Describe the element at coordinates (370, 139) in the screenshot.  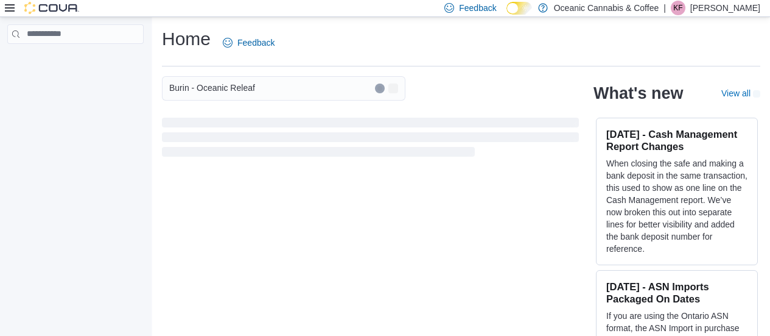
I see `span: Loading` at that location.